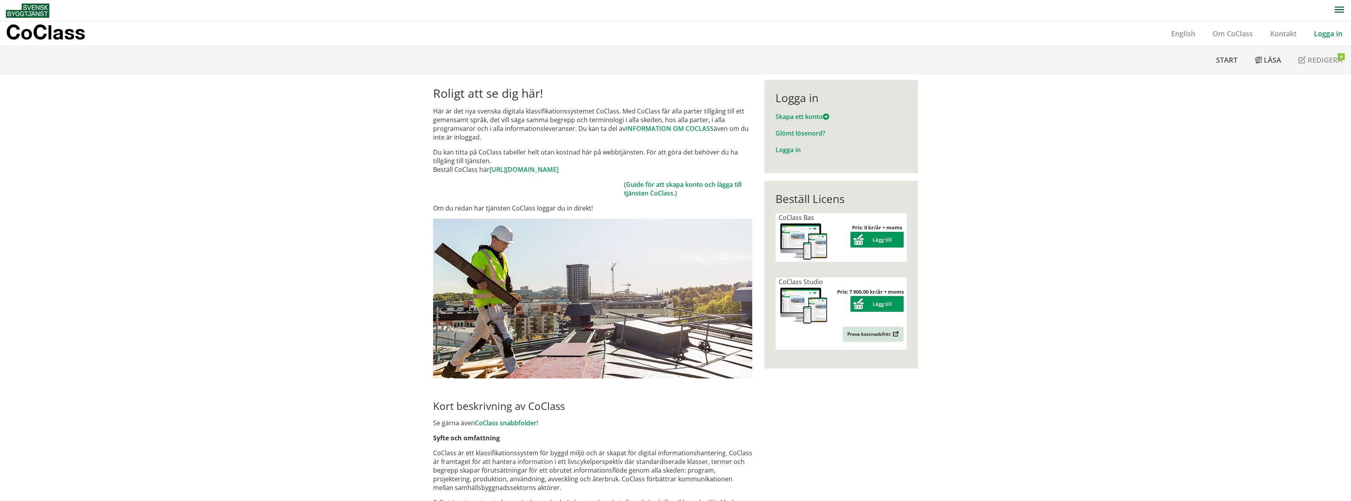  Describe the element at coordinates (1268, 60) in the screenshot. I see `a: Läsa` at that location.